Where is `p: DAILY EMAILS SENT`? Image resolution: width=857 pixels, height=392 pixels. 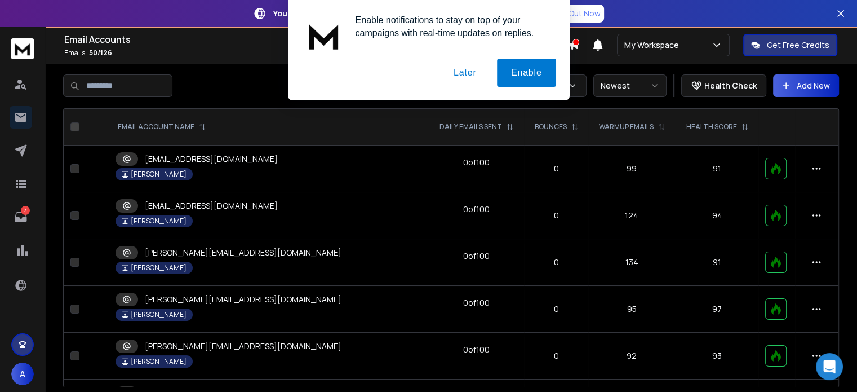 p: DAILY EMAILS SENT is located at coordinates (470, 127).